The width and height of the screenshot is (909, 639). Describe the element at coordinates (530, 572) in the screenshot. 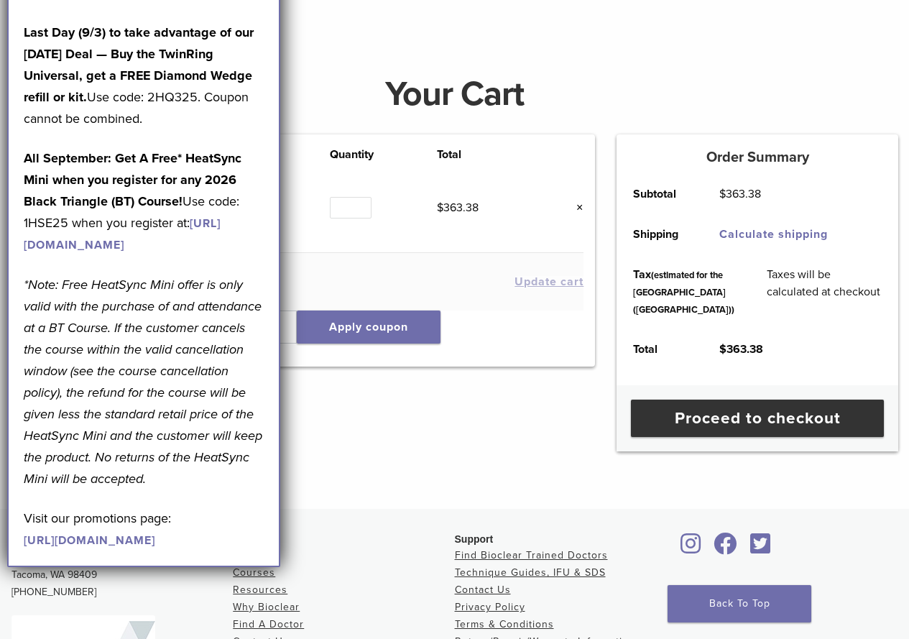

I see `a: Technique Guides, IFU & SDS` at that location.